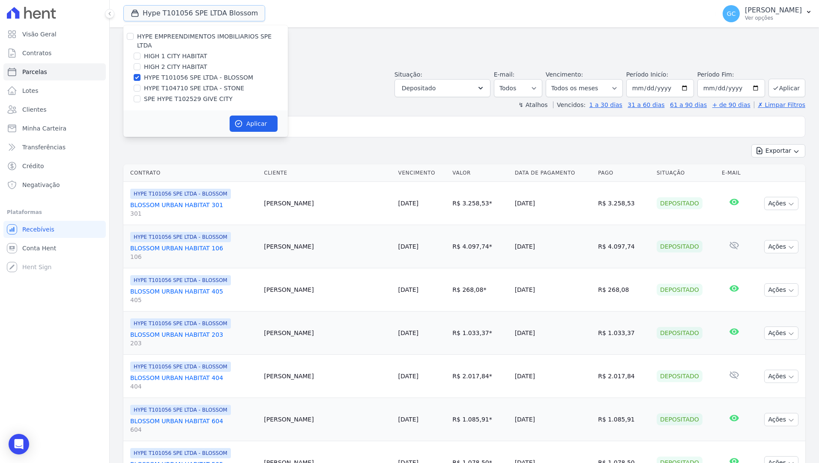 The width and height of the screenshot is (819, 463). I want to click on span: Visão Geral, so click(39, 34).